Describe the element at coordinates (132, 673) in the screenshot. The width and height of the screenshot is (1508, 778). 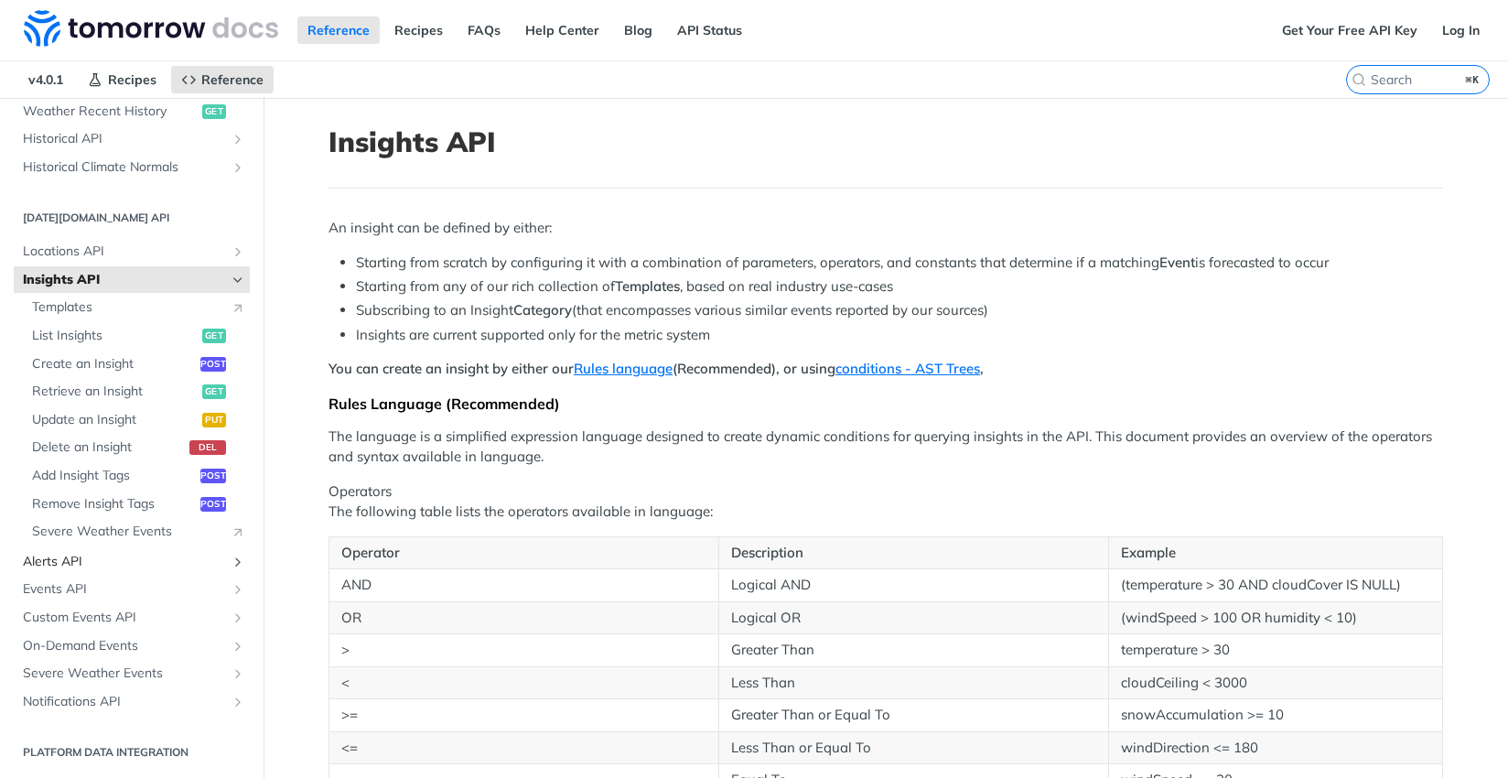
I see `a: Severe Weather EventsShow subpages for Severe Weather Events` at that location.